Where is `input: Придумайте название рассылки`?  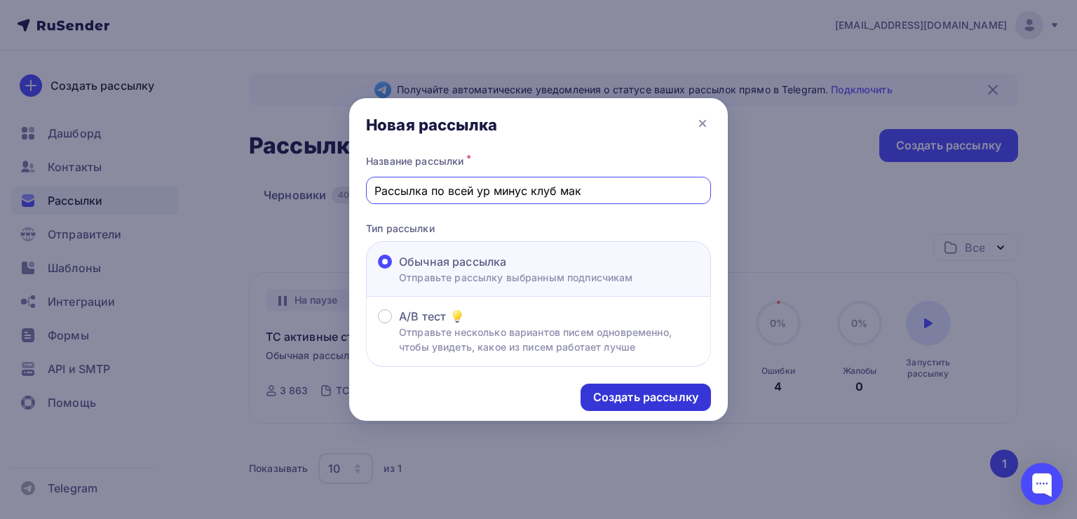 input: Придумайте название рассылки is located at coordinates (539, 191).